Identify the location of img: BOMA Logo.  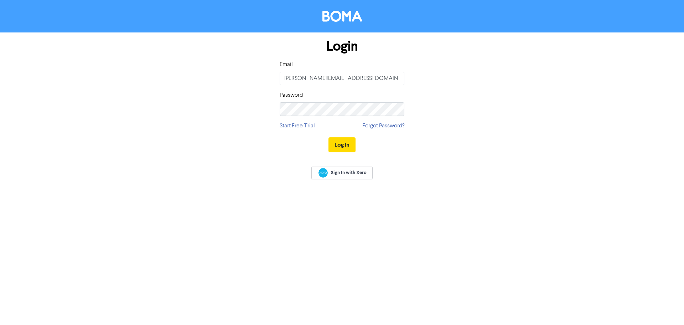
(342, 16).